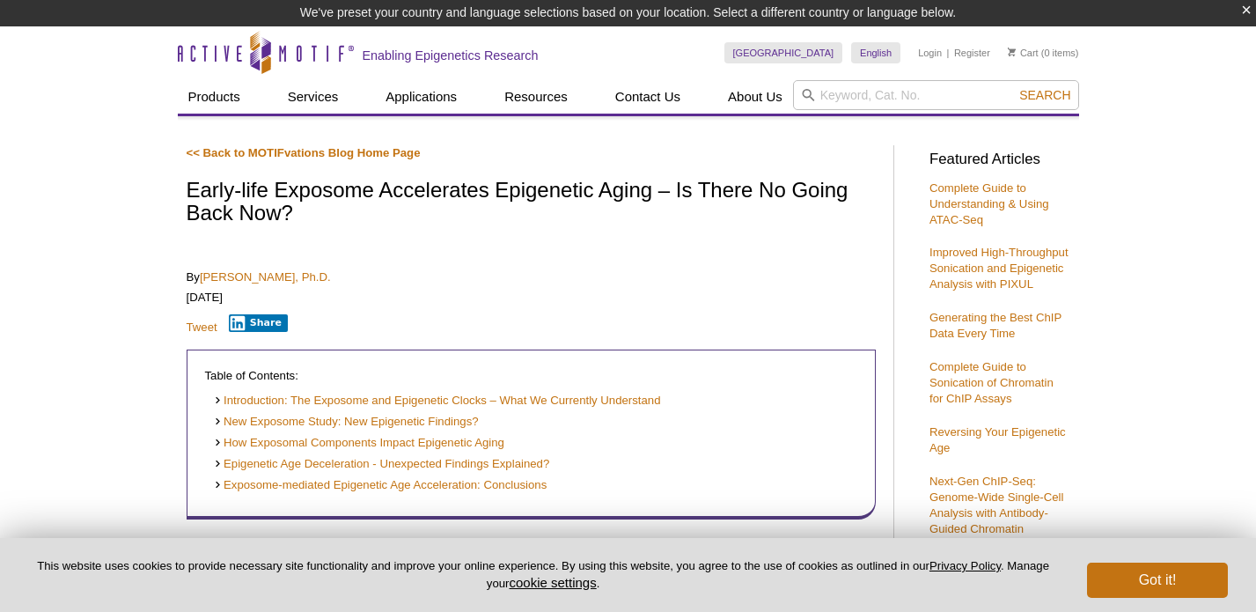 Image resolution: width=1256 pixels, height=612 pixels. Describe the element at coordinates (996, 325) in the screenshot. I see `a: Generating the Best ChIP Data Every Time` at that location.